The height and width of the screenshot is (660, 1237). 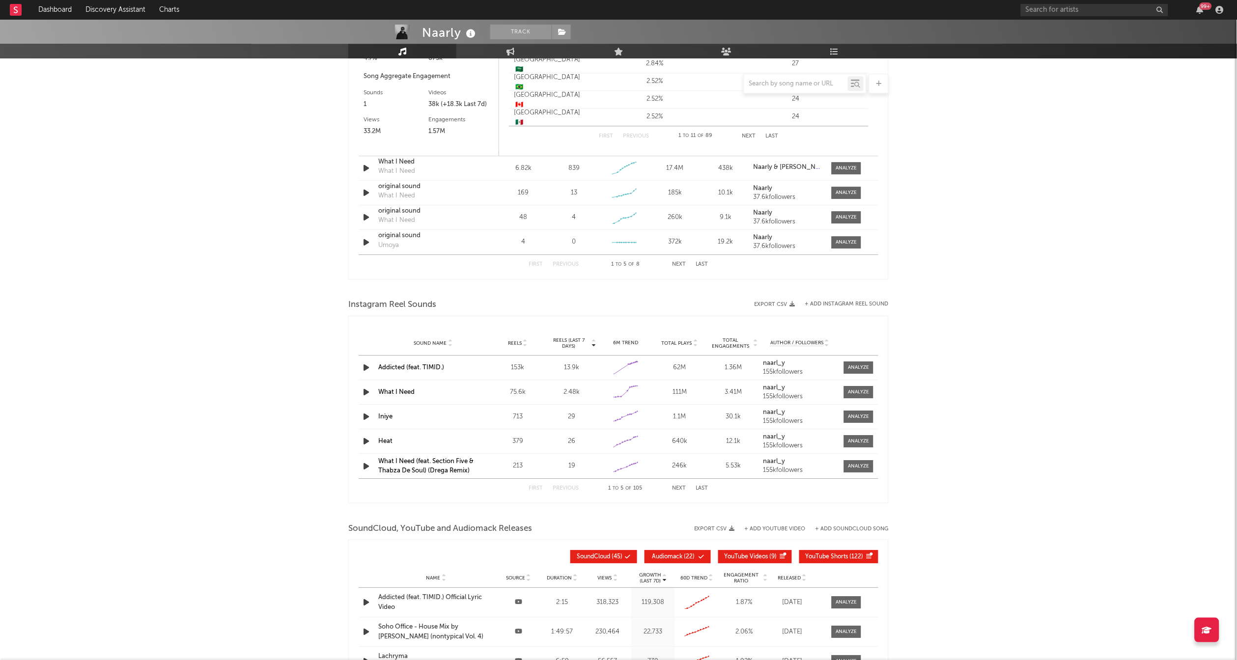 What do you see at coordinates (680, 442) in the screenshot?
I see `div: 640k` at bounding box center [680, 442].